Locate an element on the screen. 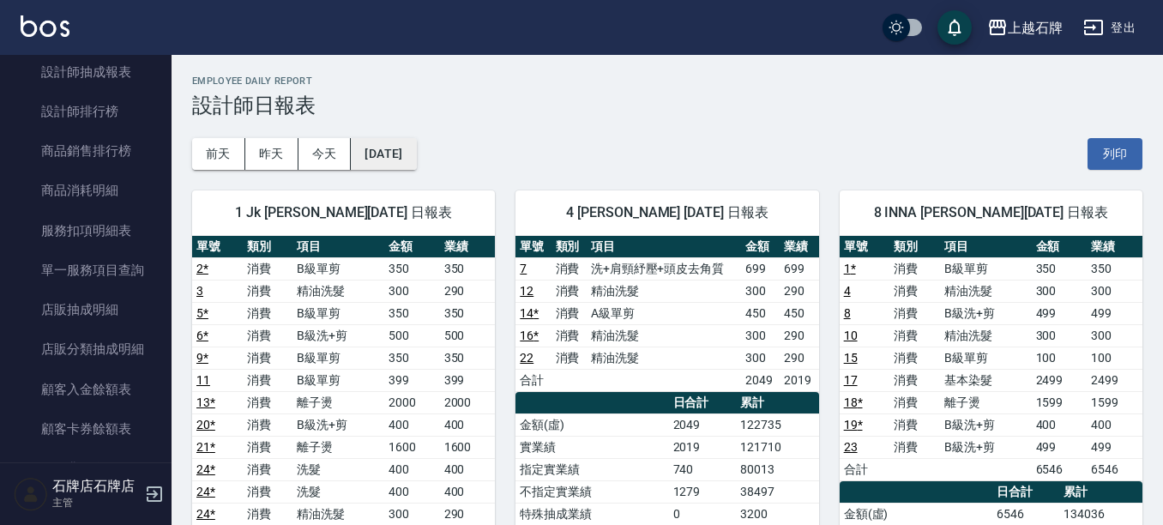  a: 10 is located at coordinates (851, 335).